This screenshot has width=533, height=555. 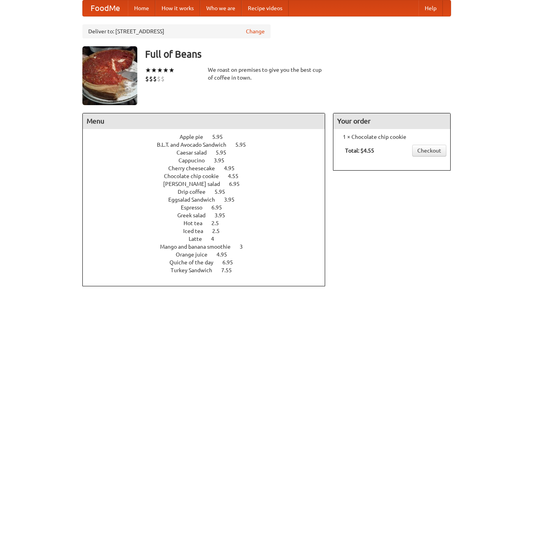 I want to click on span: Turkey Sandwich, so click(x=195, y=270).